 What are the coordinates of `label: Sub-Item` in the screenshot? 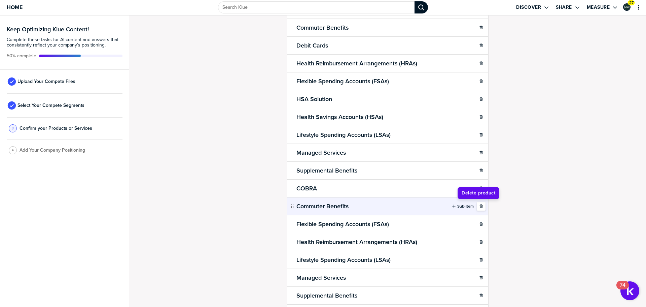 It's located at (465, 206).